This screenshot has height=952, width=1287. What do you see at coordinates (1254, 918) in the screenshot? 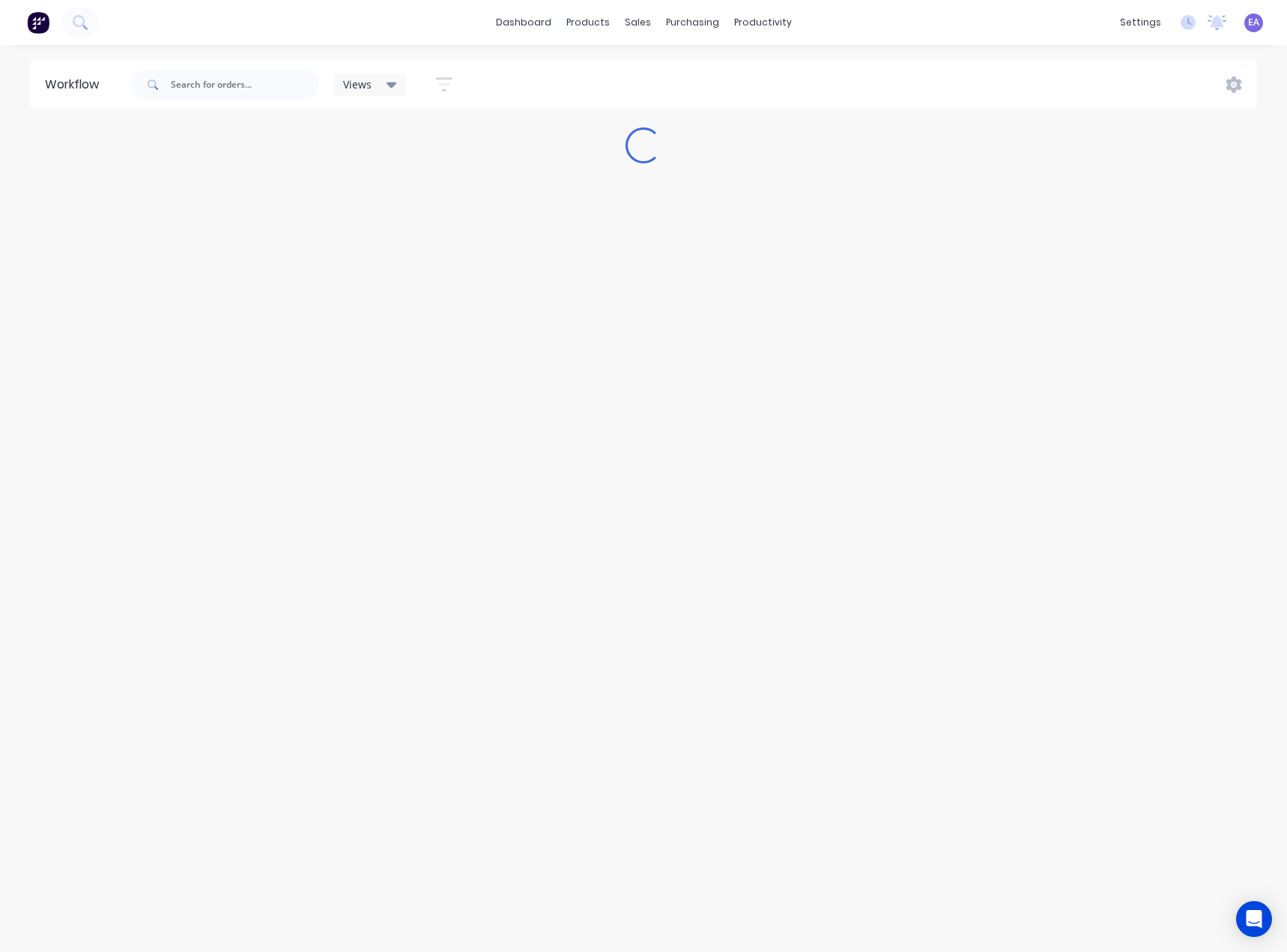
I see `div: Open Intercom Messenger` at bounding box center [1254, 918].